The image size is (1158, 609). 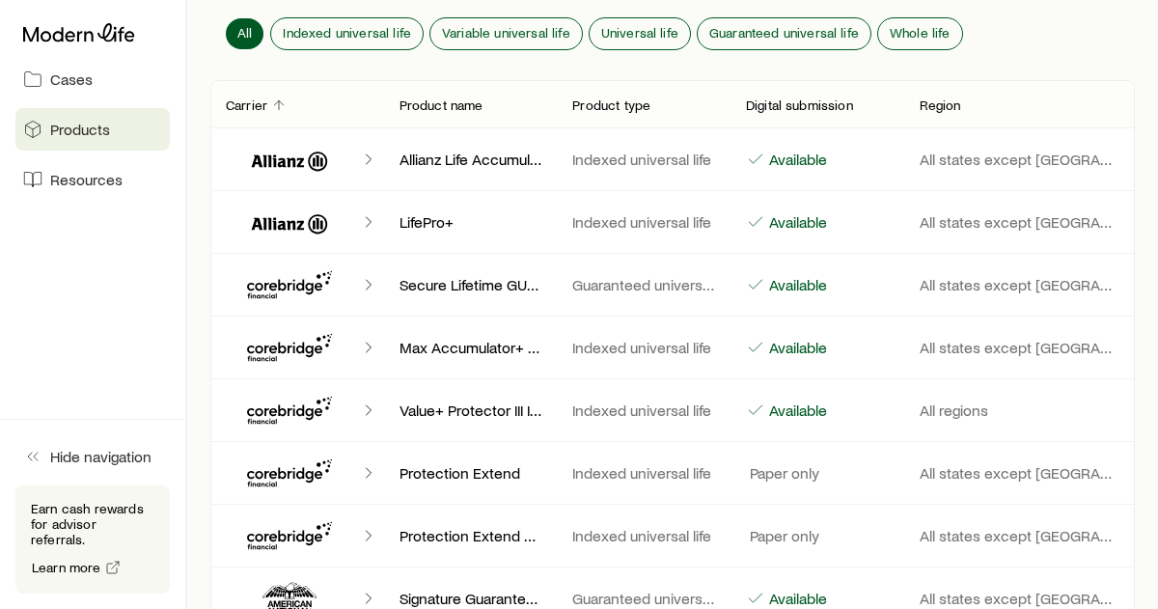 I want to click on p: Protection Extend Conversion, so click(x=471, y=536).